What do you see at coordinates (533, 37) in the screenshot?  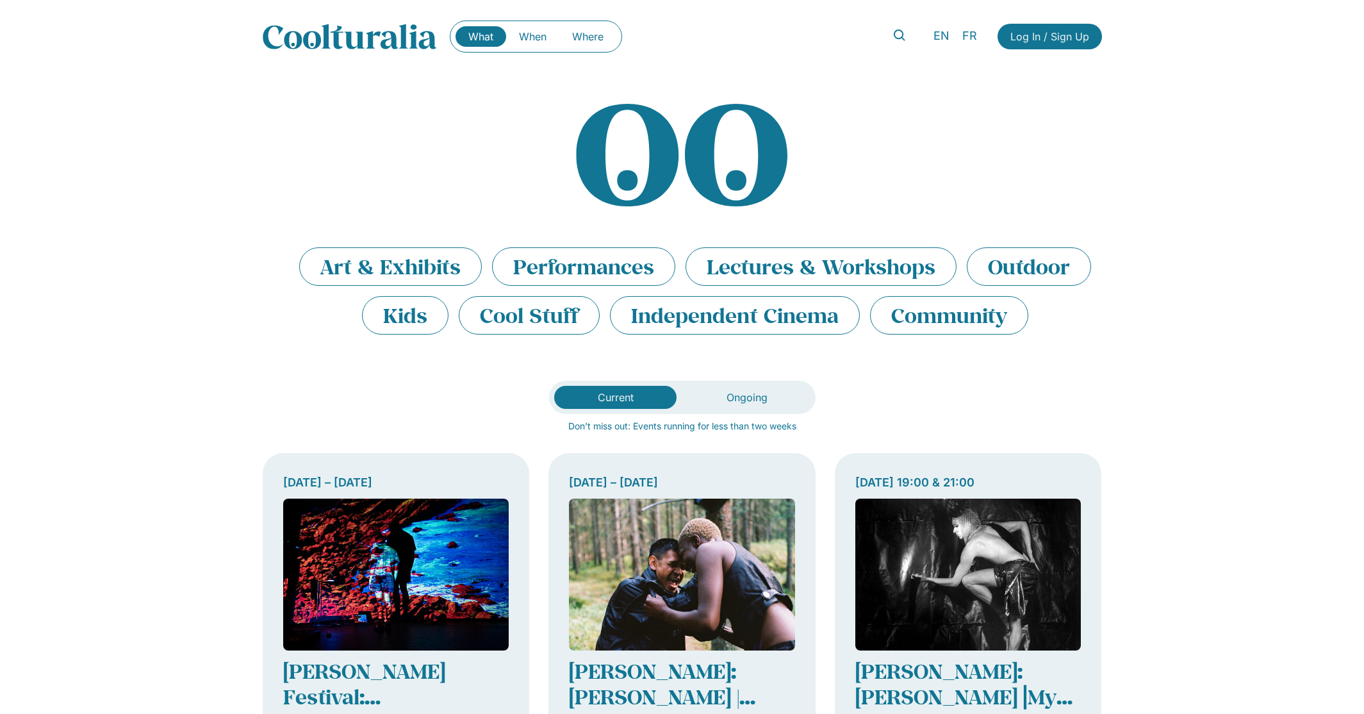 I see `a: When` at bounding box center [533, 37].